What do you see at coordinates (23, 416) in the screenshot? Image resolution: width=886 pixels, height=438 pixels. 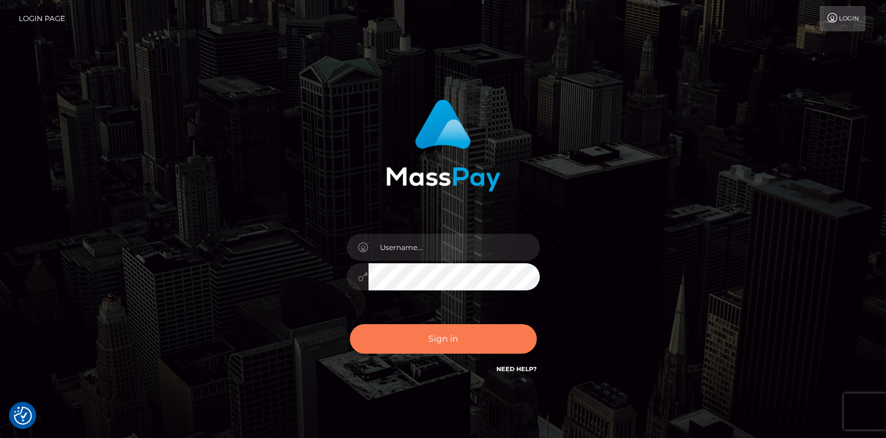 I see `button: Consent Preferences` at bounding box center [23, 416].